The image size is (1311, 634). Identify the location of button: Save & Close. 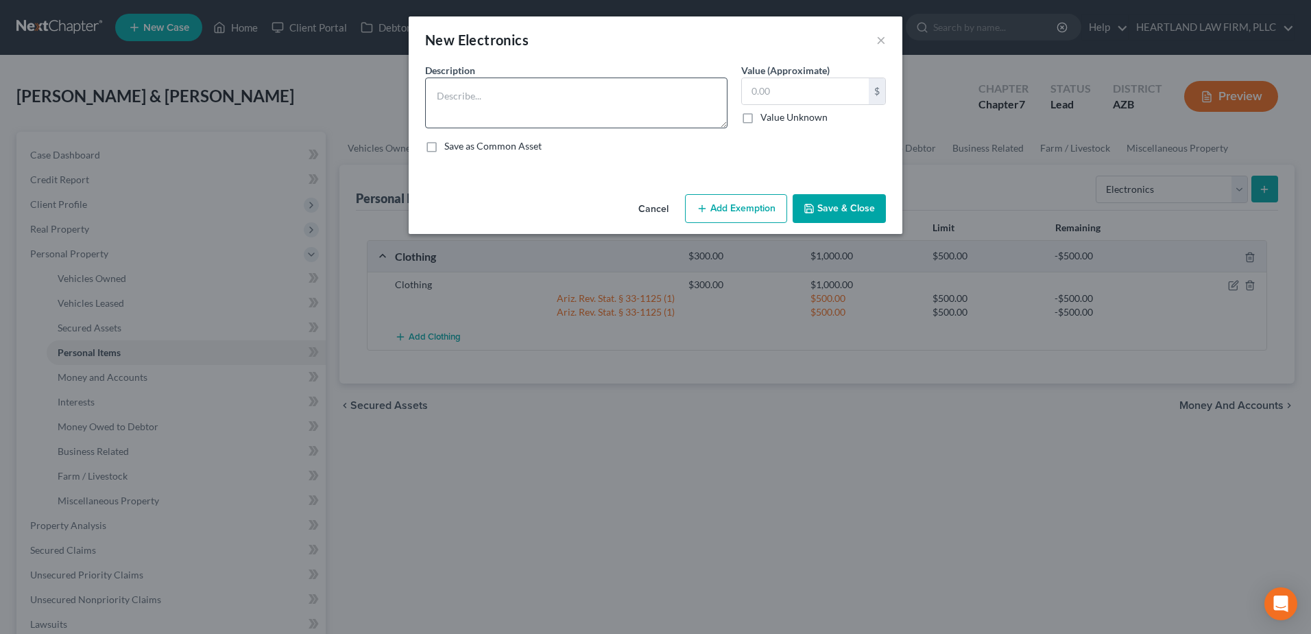
(839, 208).